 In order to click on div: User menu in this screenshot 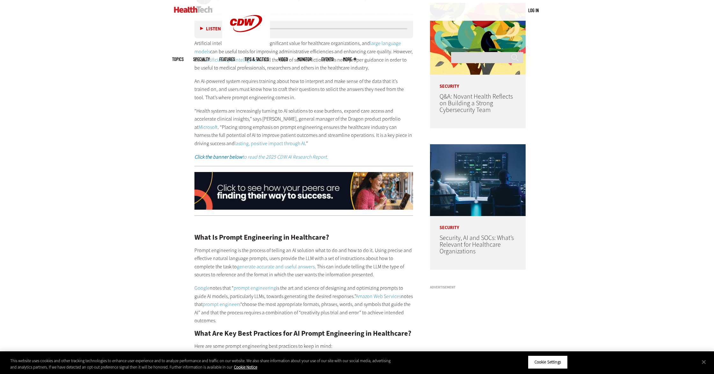, I will do `click(534, 10)`.